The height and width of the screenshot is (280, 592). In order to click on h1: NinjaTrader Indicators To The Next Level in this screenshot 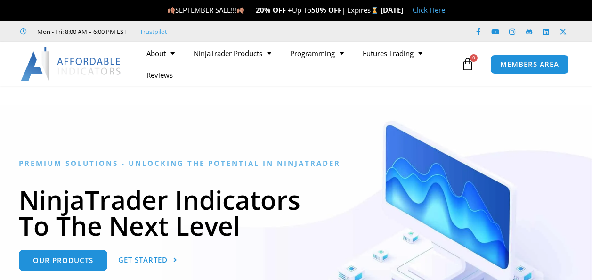, I will do `click(296, 213)`.